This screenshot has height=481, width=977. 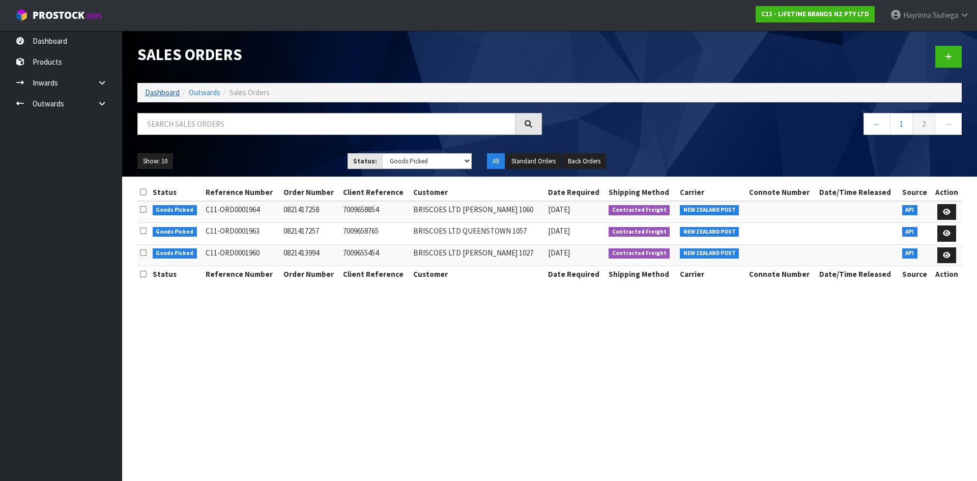 I want to click on a: C11 - LIFETIME BRANDS NZ PTY LTD, so click(x=815, y=14).